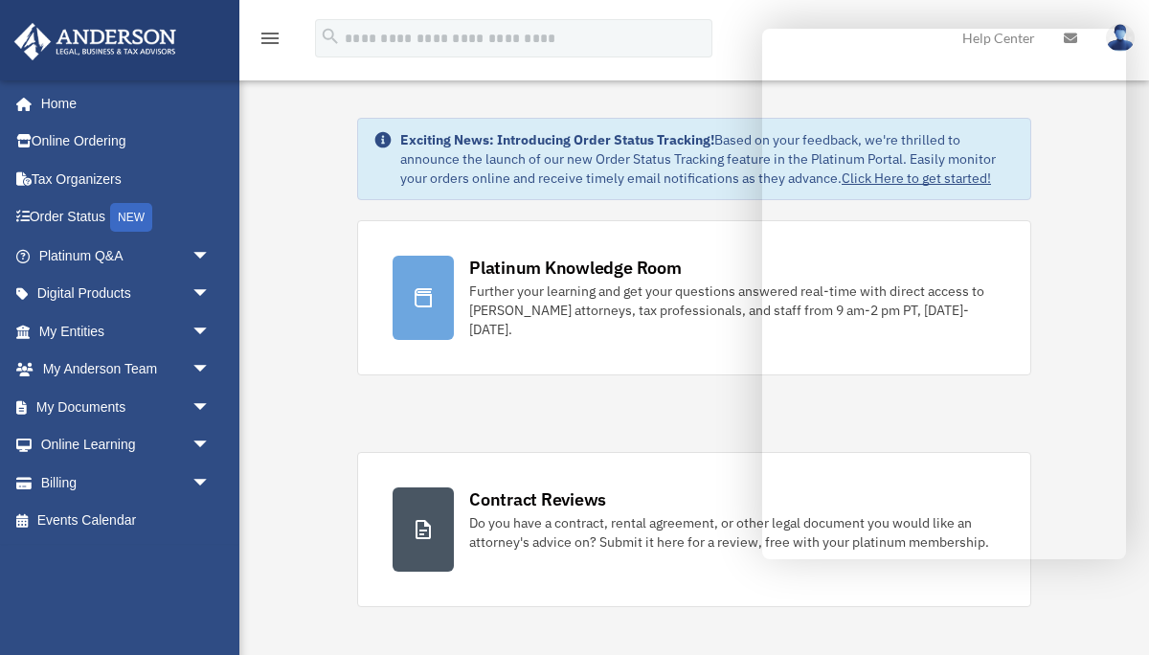 This screenshot has width=1149, height=655. What do you see at coordinates (131, 217) in the screenshot?
I see `div: NEW` at bounding box center [131, 217].